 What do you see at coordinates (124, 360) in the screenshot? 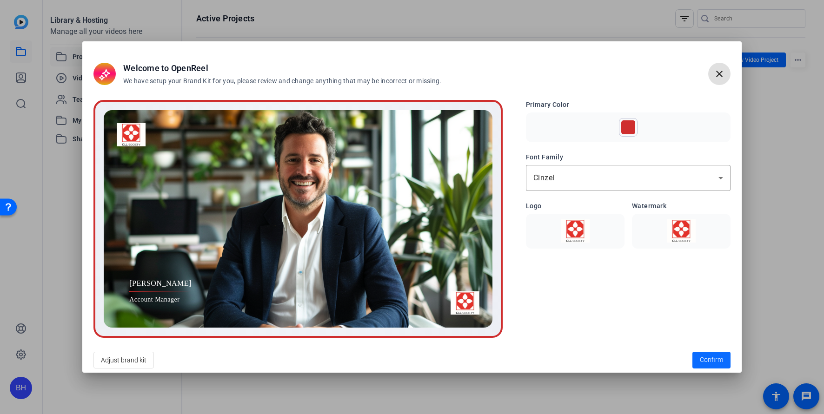
I see `button: Adjust brand kit` at bounding box center [124, 360].